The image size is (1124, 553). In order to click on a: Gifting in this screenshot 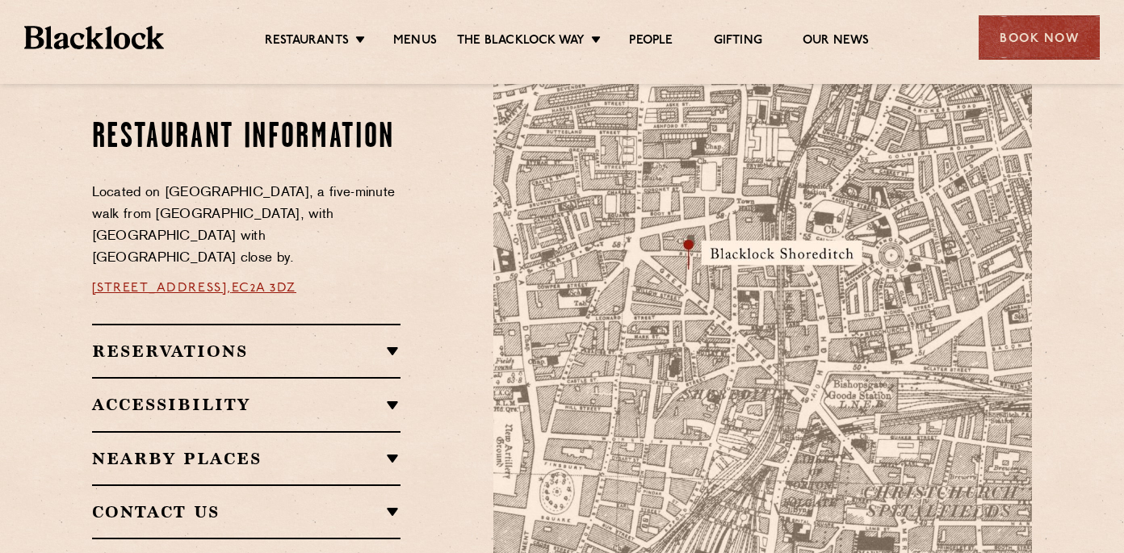, I will do `click(738, 42)`.